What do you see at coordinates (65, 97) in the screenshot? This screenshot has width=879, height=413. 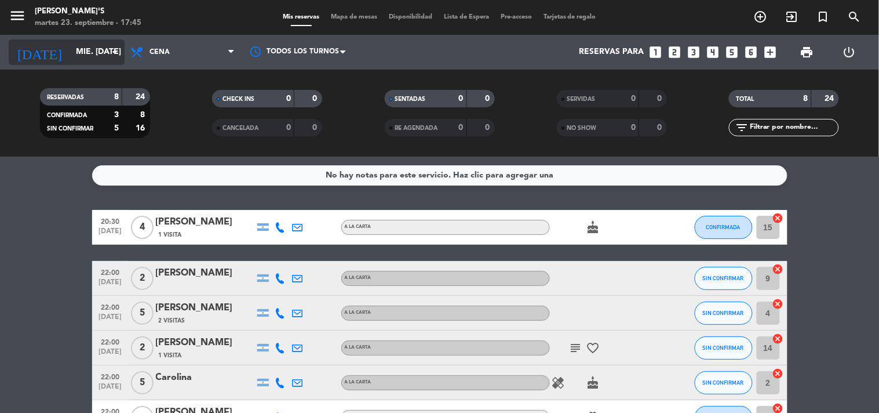 I see `span: RESERVADAS` at bounding box center [65, 97].